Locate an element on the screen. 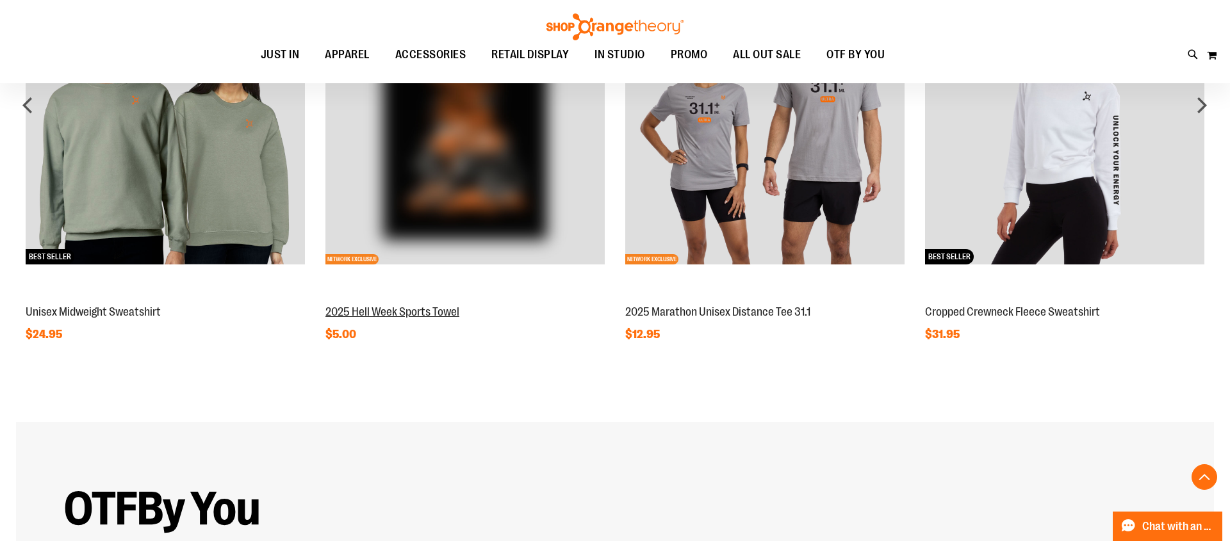  img: Shop Orangetheory is located at coordinates (615, 27).